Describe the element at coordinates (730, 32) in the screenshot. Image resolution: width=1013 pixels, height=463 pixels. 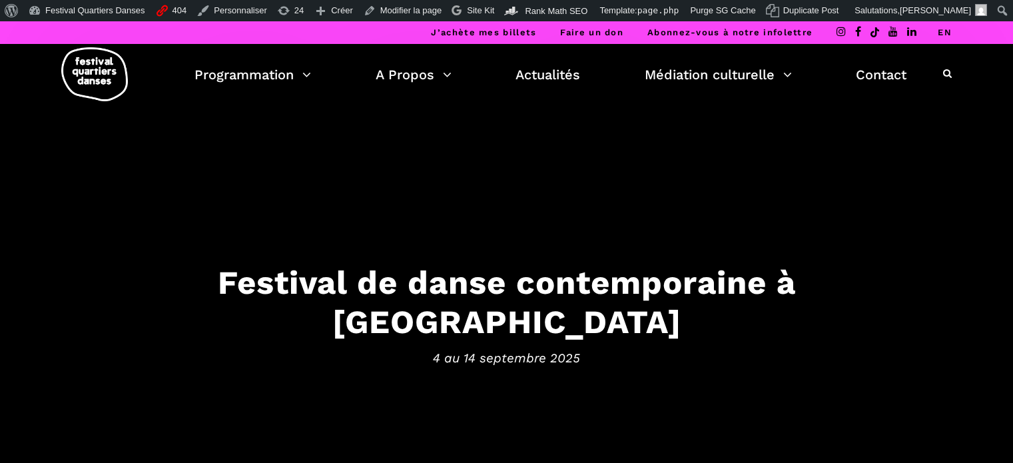
I see `a: Abonnez-vous à notre infolettre` at that location.